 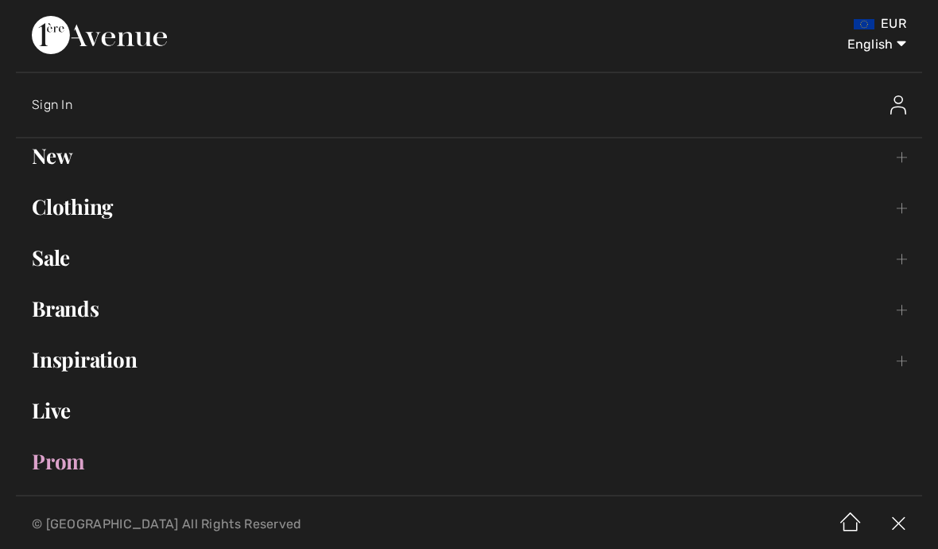 What do you see at coordinates (469, 207) in the screenshot?
I see `a: Clothing` at bounding box center [469, 207].